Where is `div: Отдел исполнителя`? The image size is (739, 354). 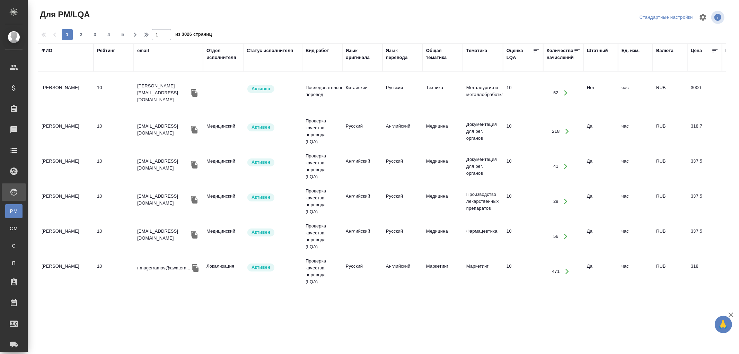 div: Отдел исполнителя is located at coordinates (223, 54).